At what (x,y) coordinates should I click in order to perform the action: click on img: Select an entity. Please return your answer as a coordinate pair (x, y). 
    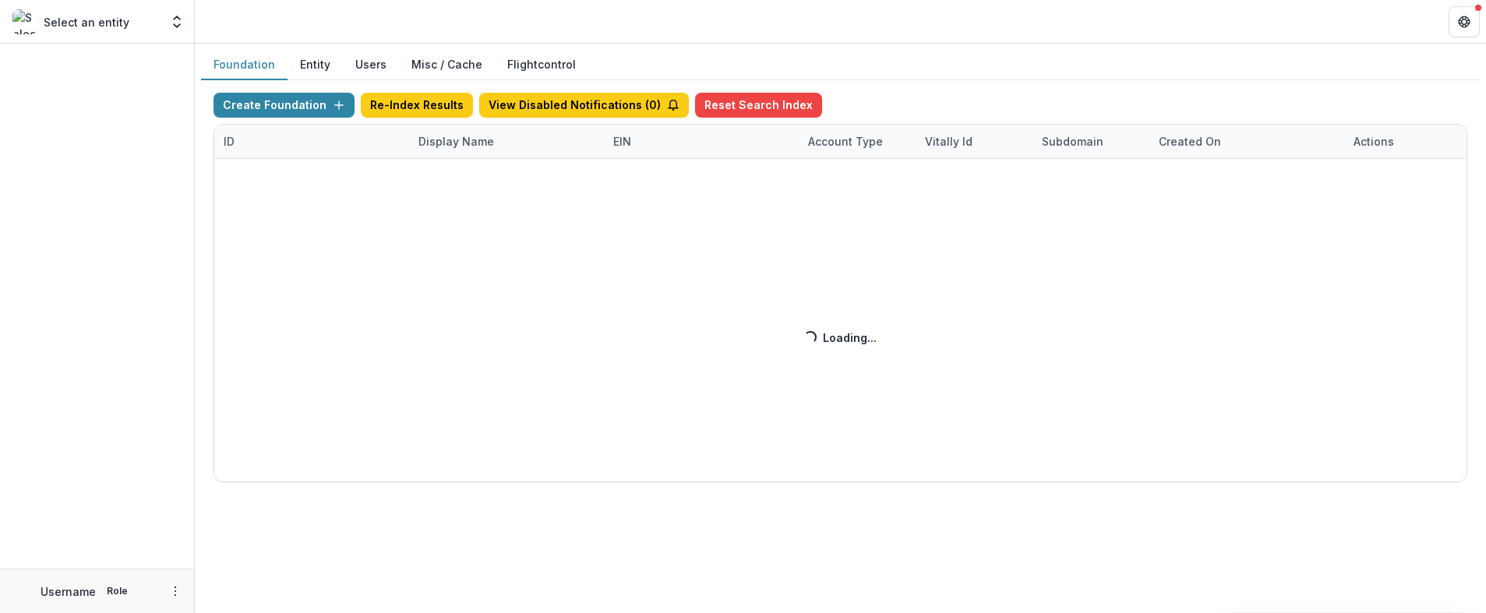
    Looking at the image, I should click on (25, 22).